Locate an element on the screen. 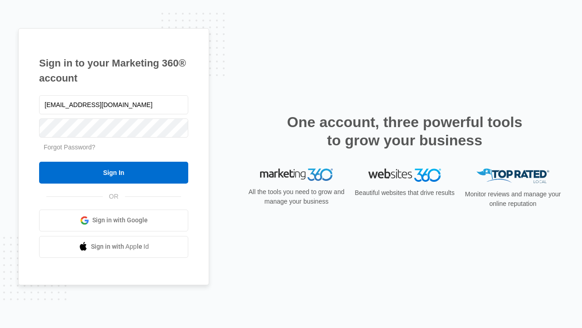 This screenshot has width=582, height=328. p: All the tools you need to grow and manage your business is located at coordinates (297, 197).